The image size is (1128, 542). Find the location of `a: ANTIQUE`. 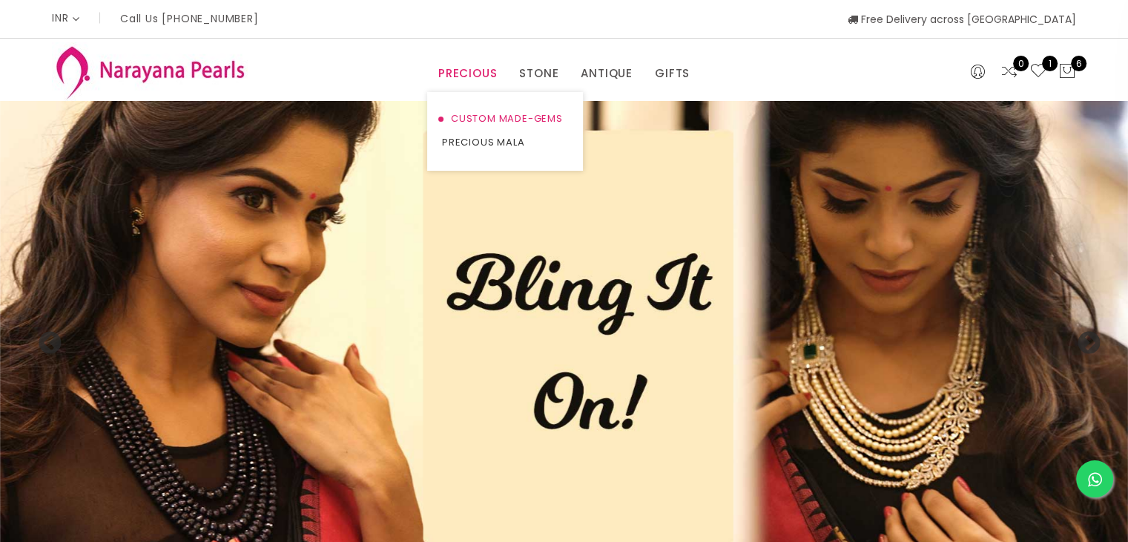

a: ANTIQUE is located at coordinates (607, 73).